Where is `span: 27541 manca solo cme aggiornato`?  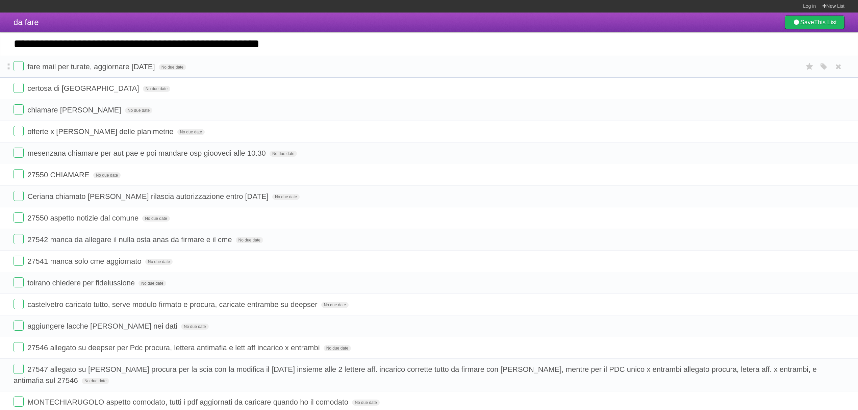
span: 27541 manca solo cme aggiornato is located at coordinates (85, 261).